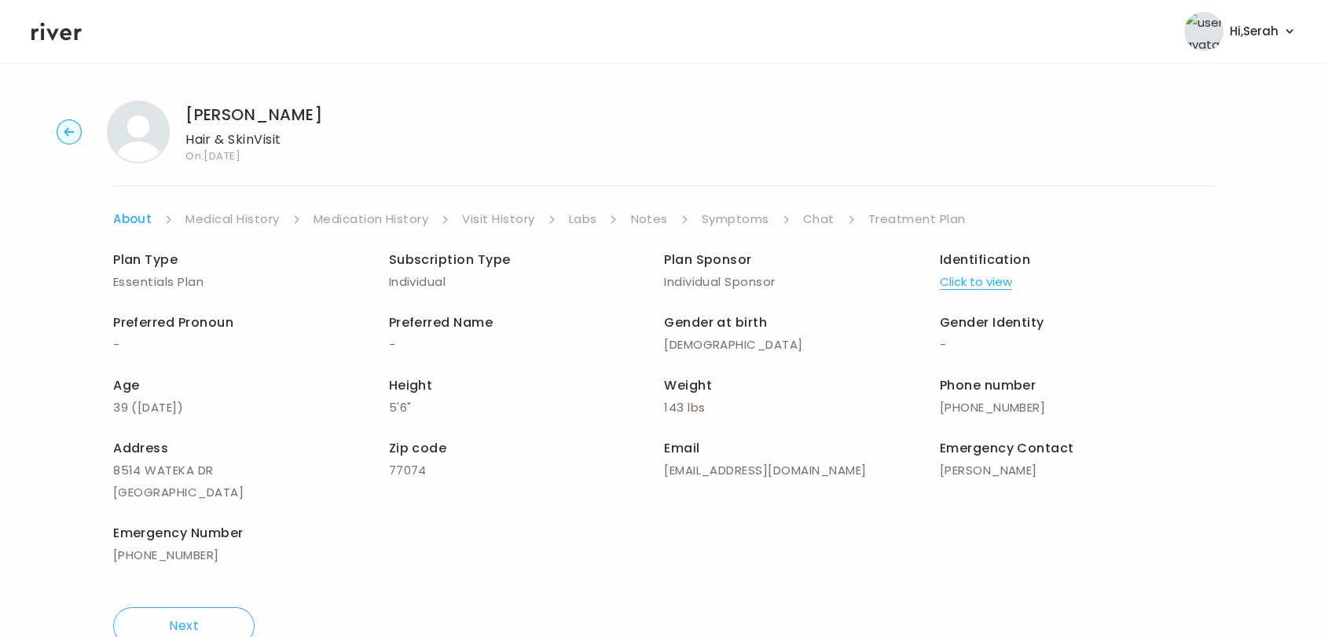 The width and height of the screenshot is (1328, 637). Describe the element at coordinates (1254, 31) in the screenshot. I see `span: Hi, Serah` at that location.